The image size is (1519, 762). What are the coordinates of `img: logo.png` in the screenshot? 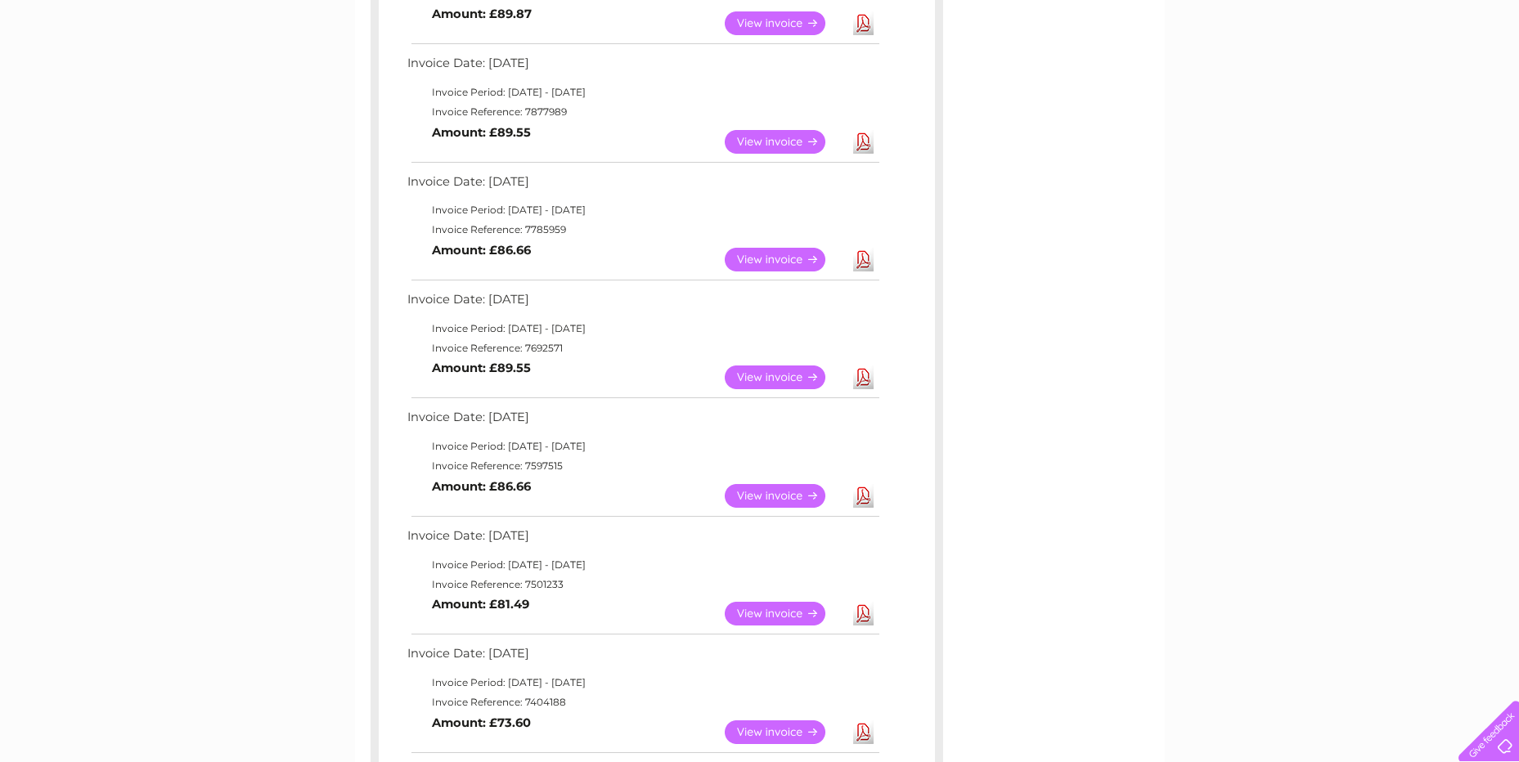 It's located at (95, 67).